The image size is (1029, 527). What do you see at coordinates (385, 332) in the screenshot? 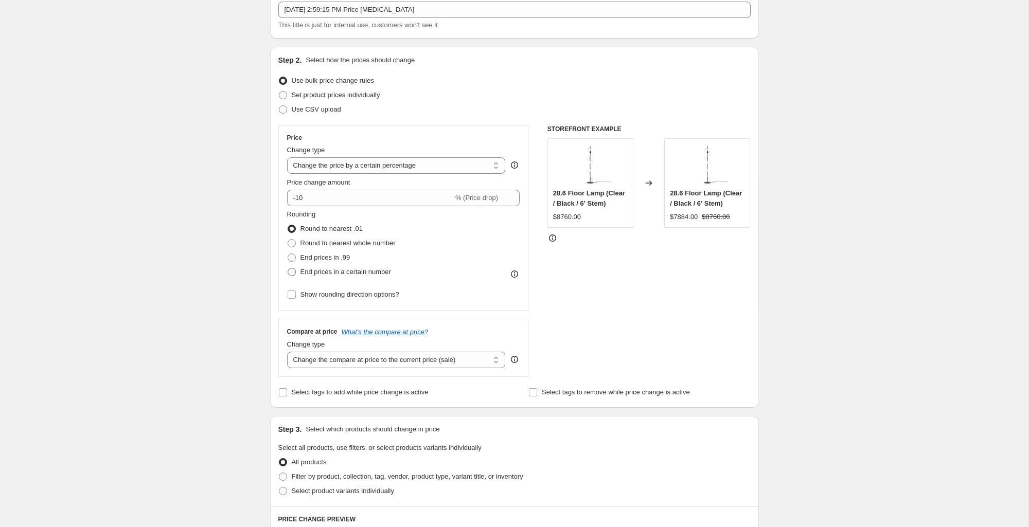
I see `button: What's the compare at price?` at bounding box center [385, 332].